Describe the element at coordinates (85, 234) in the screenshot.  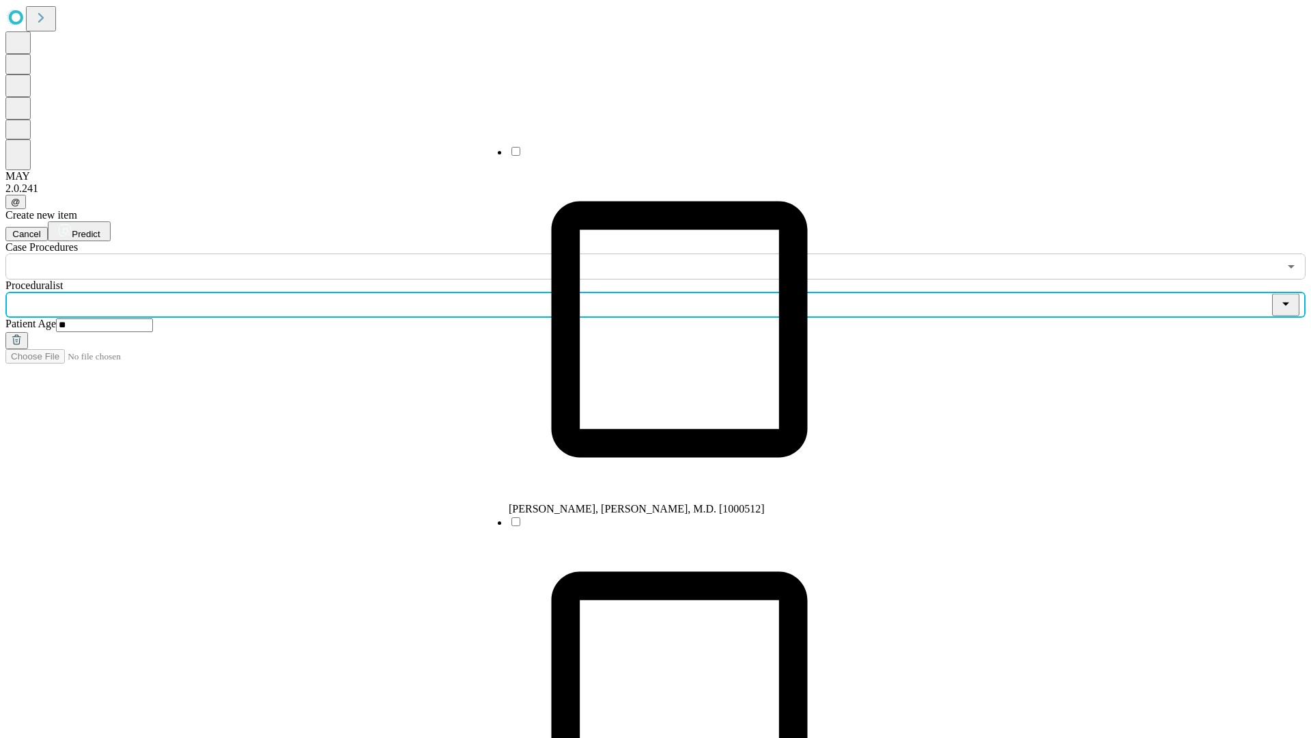
I see `span: Predict` at that location.